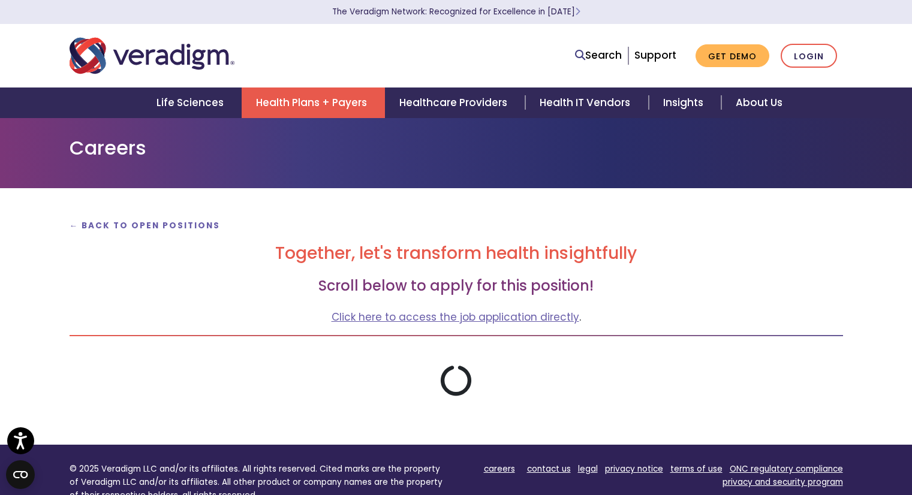  What do you see at coordinates (192, 103) in the screenshot?
I see `a: Life Sciences` at bounding box center [192, 103].